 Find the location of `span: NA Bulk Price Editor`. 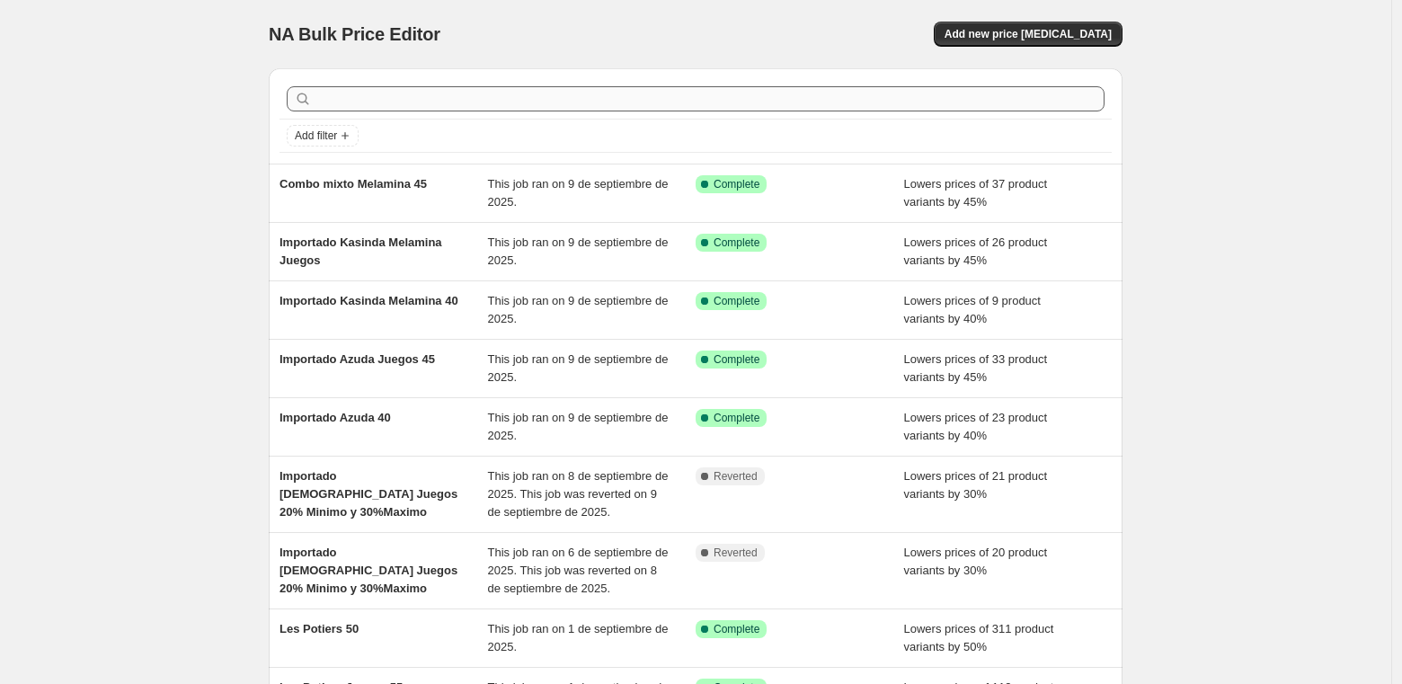

span: NA Bulk Price Editor is located at coordinates (354, 34).